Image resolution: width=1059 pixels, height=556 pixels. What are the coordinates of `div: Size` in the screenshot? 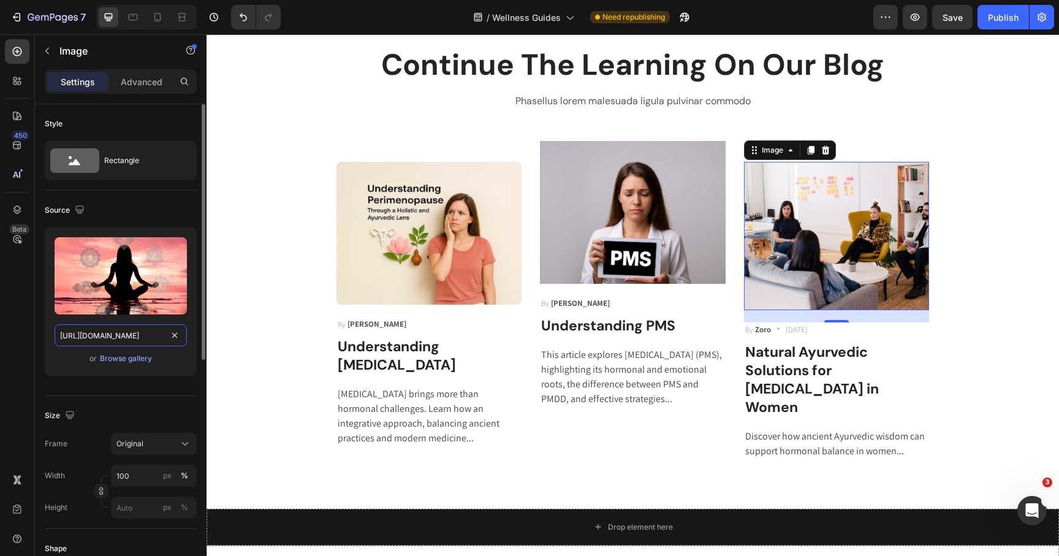 It's located at (61, 415).